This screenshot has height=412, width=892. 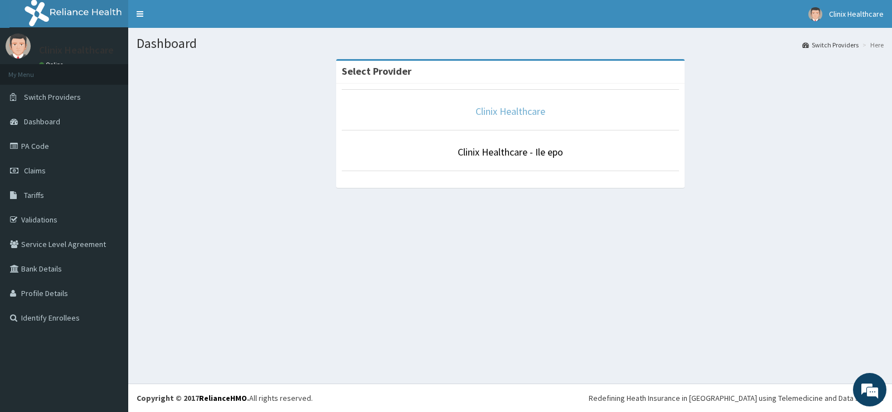 What do you see at coordinates (76, 50) in the screenshot?
I see `p: Clinix Healthcare` at bounding box center [76, 50].